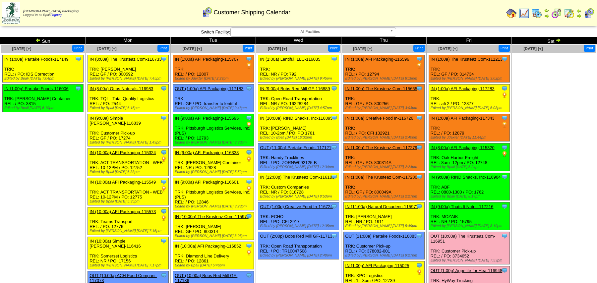 This screenshot has width=597, height=283. I want to click on div: TRK: REL: GF / PO: 314734, so click(469, 69).